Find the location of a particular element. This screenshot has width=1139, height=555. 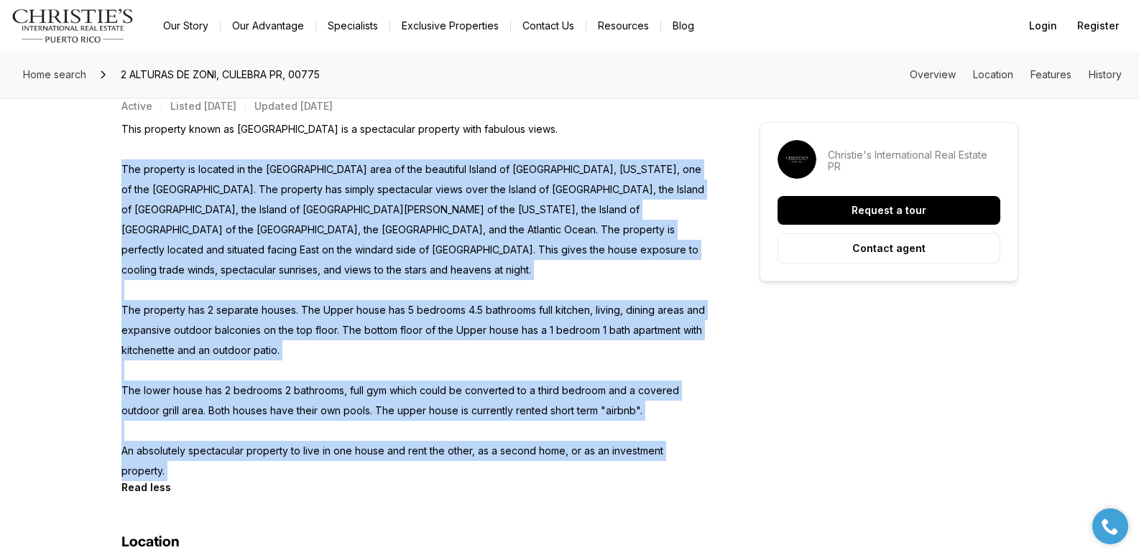

button: Read less is located at coordinates (146, 487).